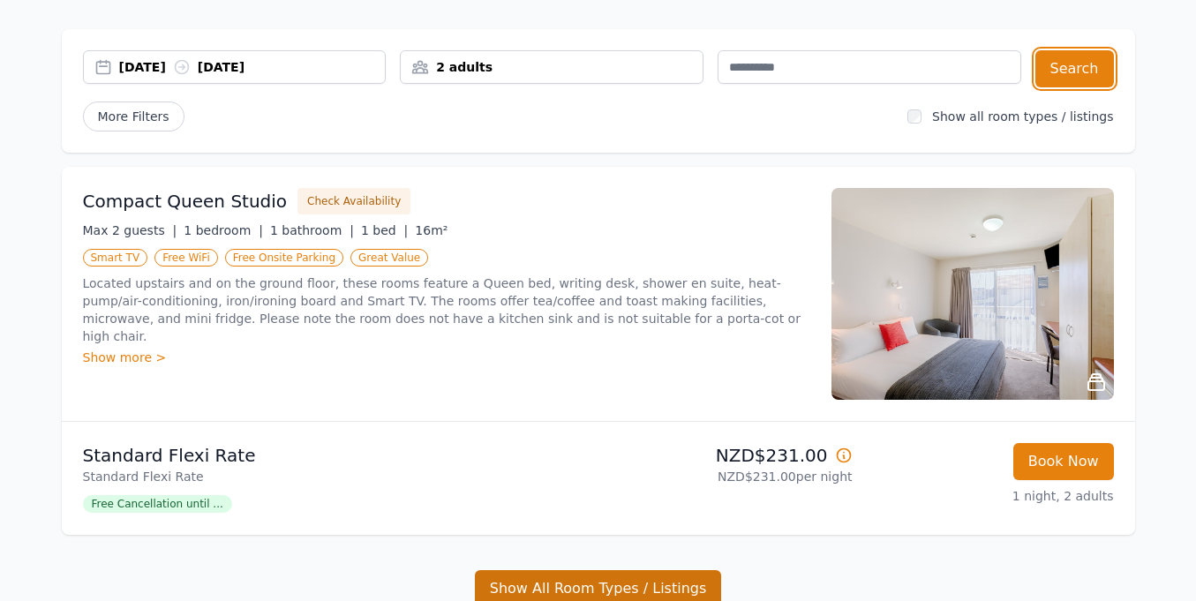  Describe the element at coordinates (130, 230) in the screenshot. I see `span: Max 2 guests |` at that location.